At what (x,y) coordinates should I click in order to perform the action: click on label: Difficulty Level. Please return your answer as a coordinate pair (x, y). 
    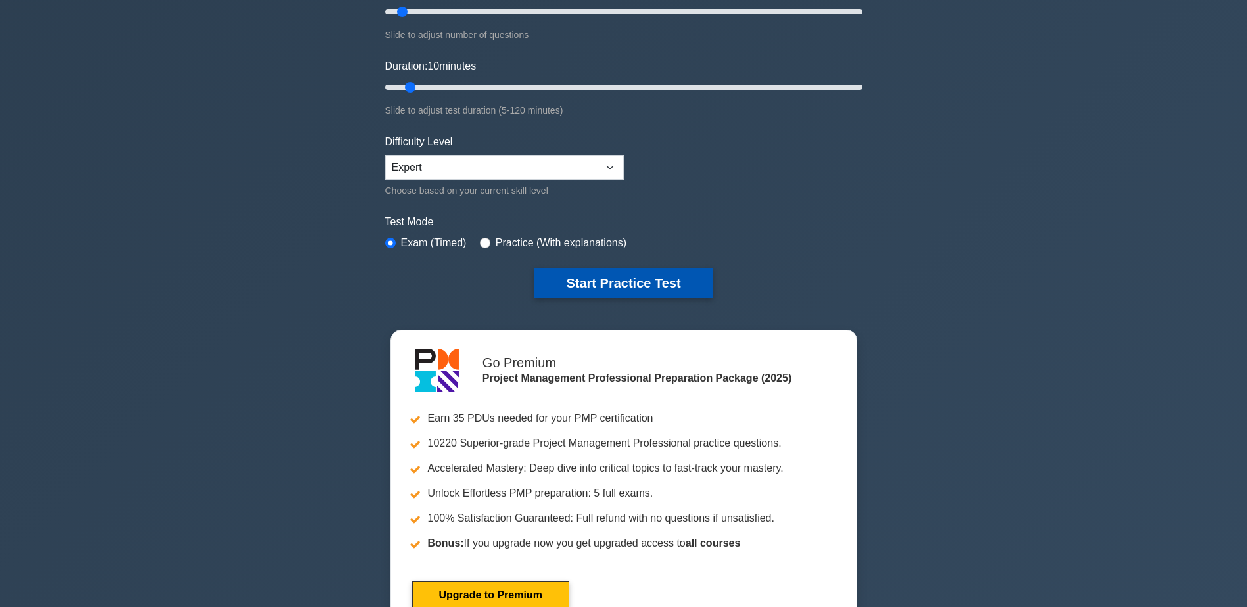
    Looking at the image, I should click on (419, 142).